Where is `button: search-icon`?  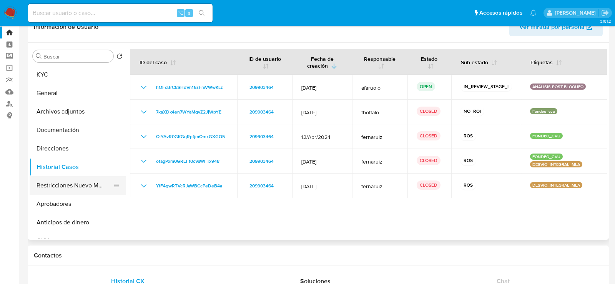
button: search-icon is located at coordinates (201, 13).